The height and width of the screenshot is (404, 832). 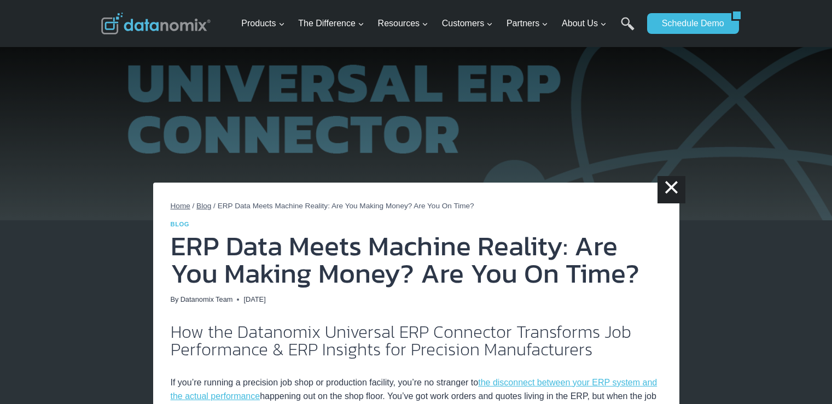 What do you see at coordinates (584, 24) in the screenshot?
I see `span: About Us` at bounding box center [584, 24].